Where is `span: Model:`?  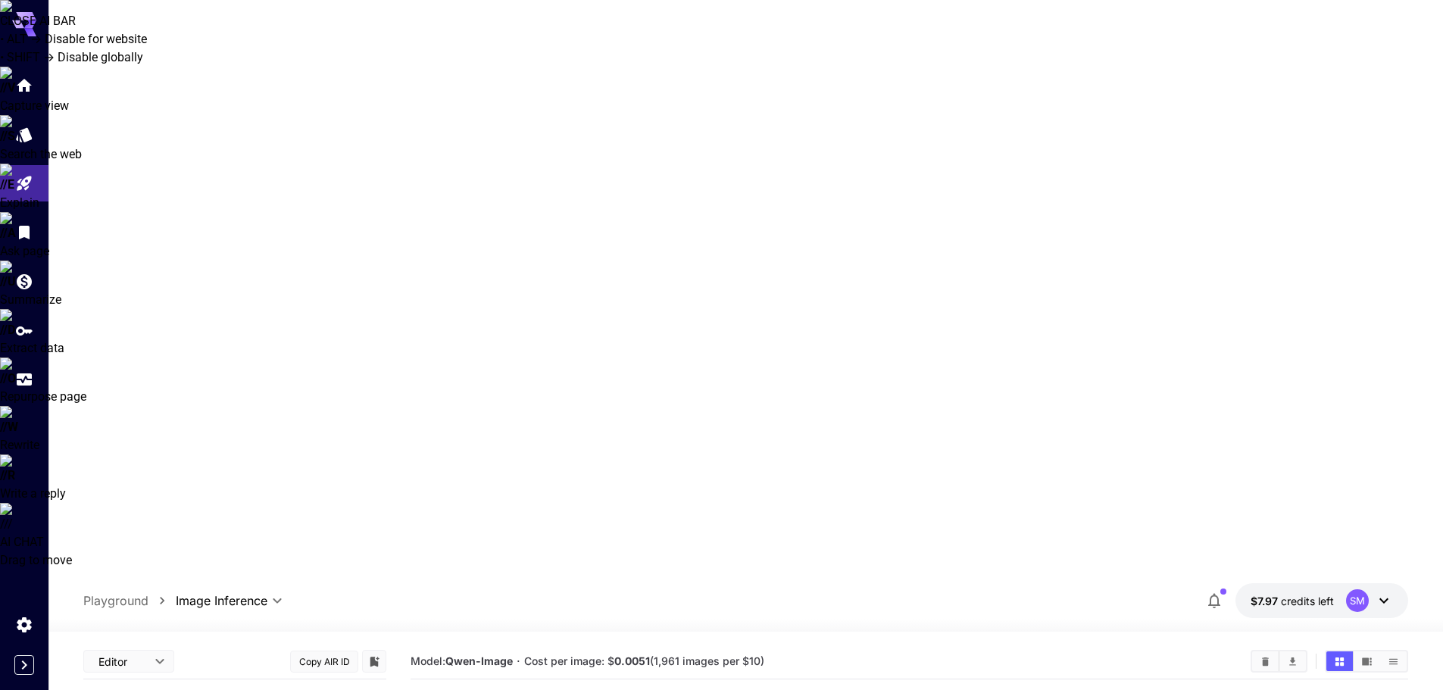
span: Model: is located at coordinates (461, 661).